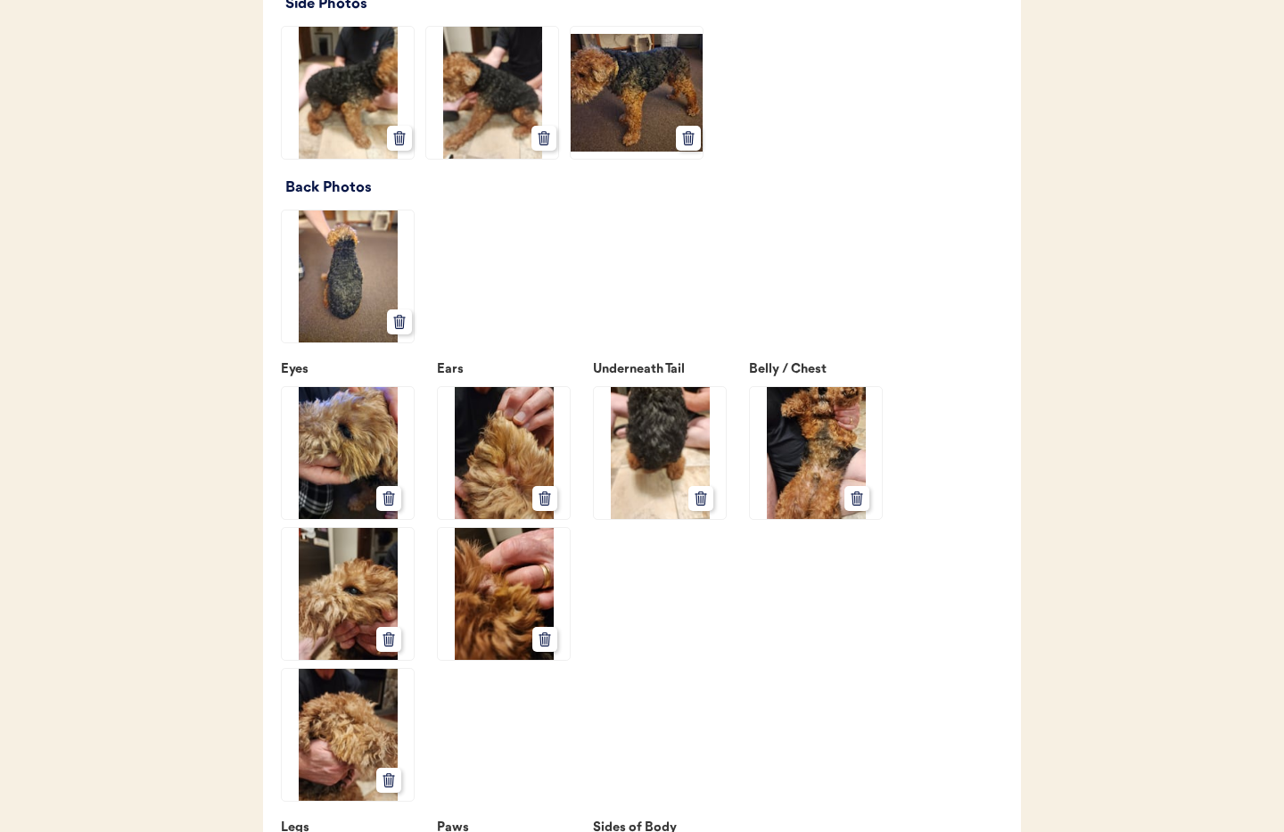 Image resolution: width=1284 pixels, height=832 pixels. Describe the element at coordinates (492, 93) in the screenshot. I see `img: 1000022206.jpg` at that location.